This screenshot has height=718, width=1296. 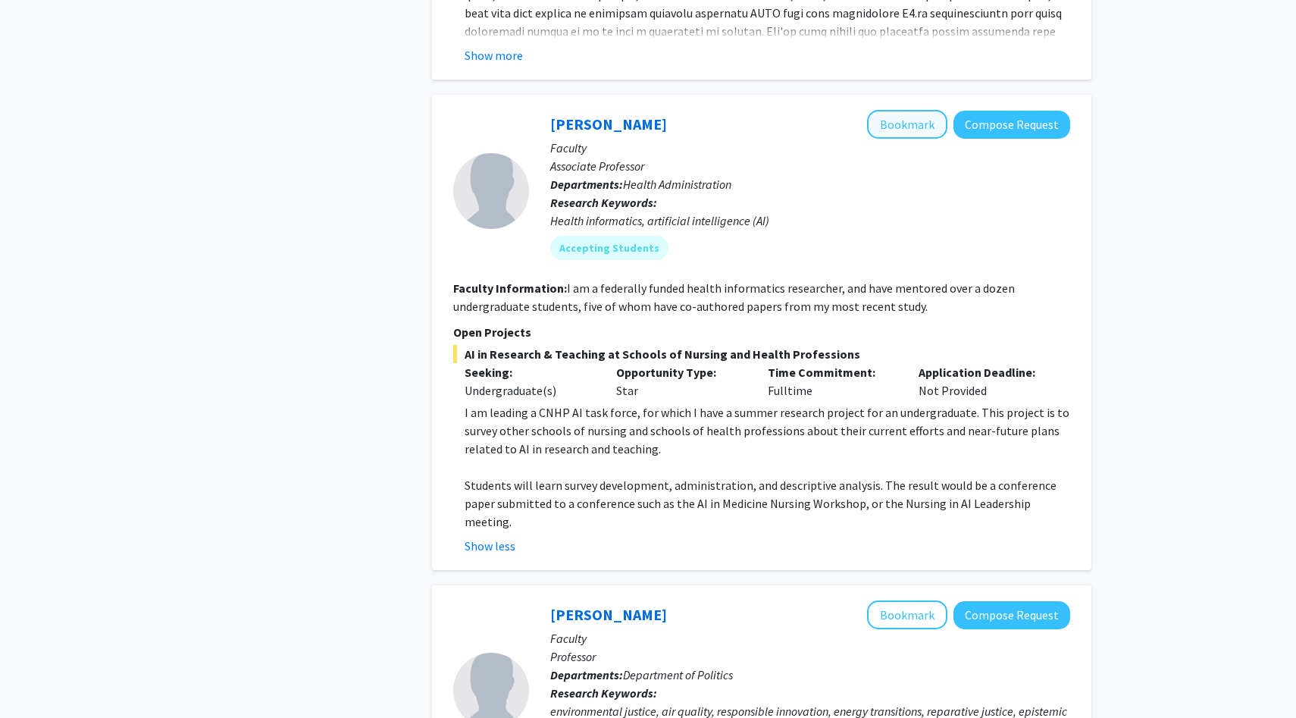 I want to click on button: Add Gwen Ottinger to Bookmarks, so click(x=908, y=615).